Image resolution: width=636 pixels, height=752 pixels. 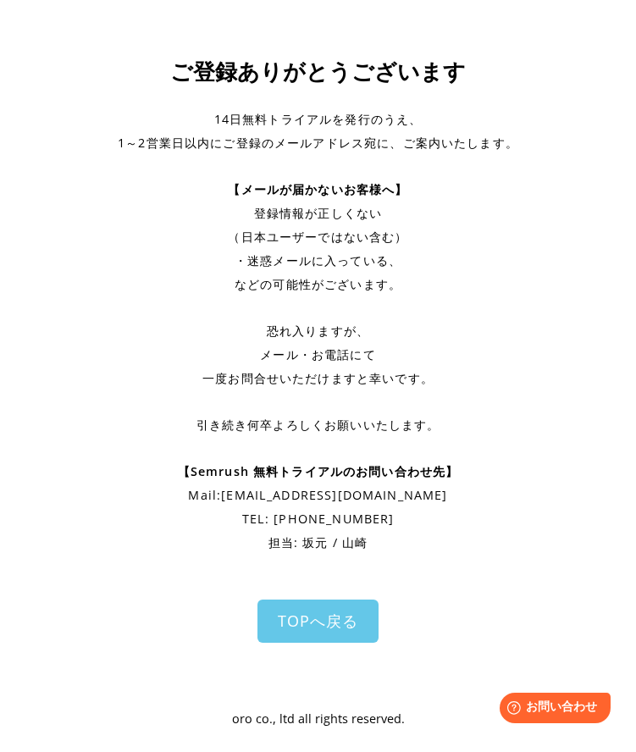 What do you see at coordinates (317, 620) in the screenshot?
I see `span: TOPへ戻る` at bounding box center [317, 620].